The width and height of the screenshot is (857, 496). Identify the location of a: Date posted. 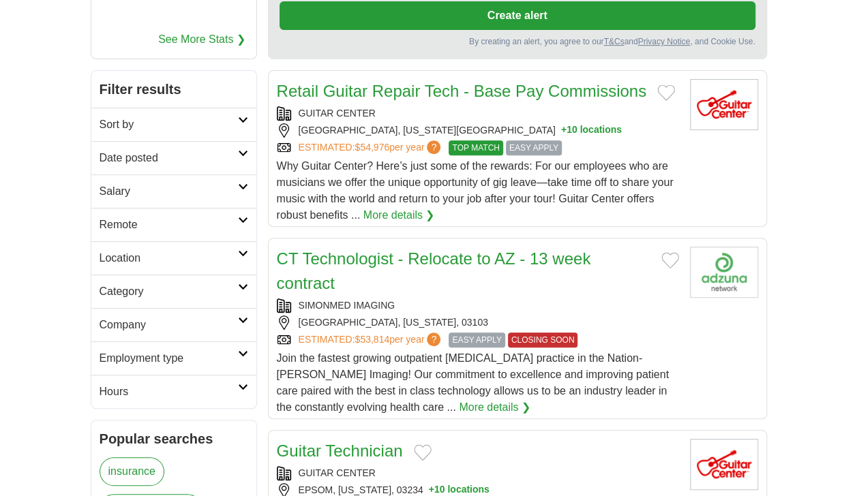
(174, 157).